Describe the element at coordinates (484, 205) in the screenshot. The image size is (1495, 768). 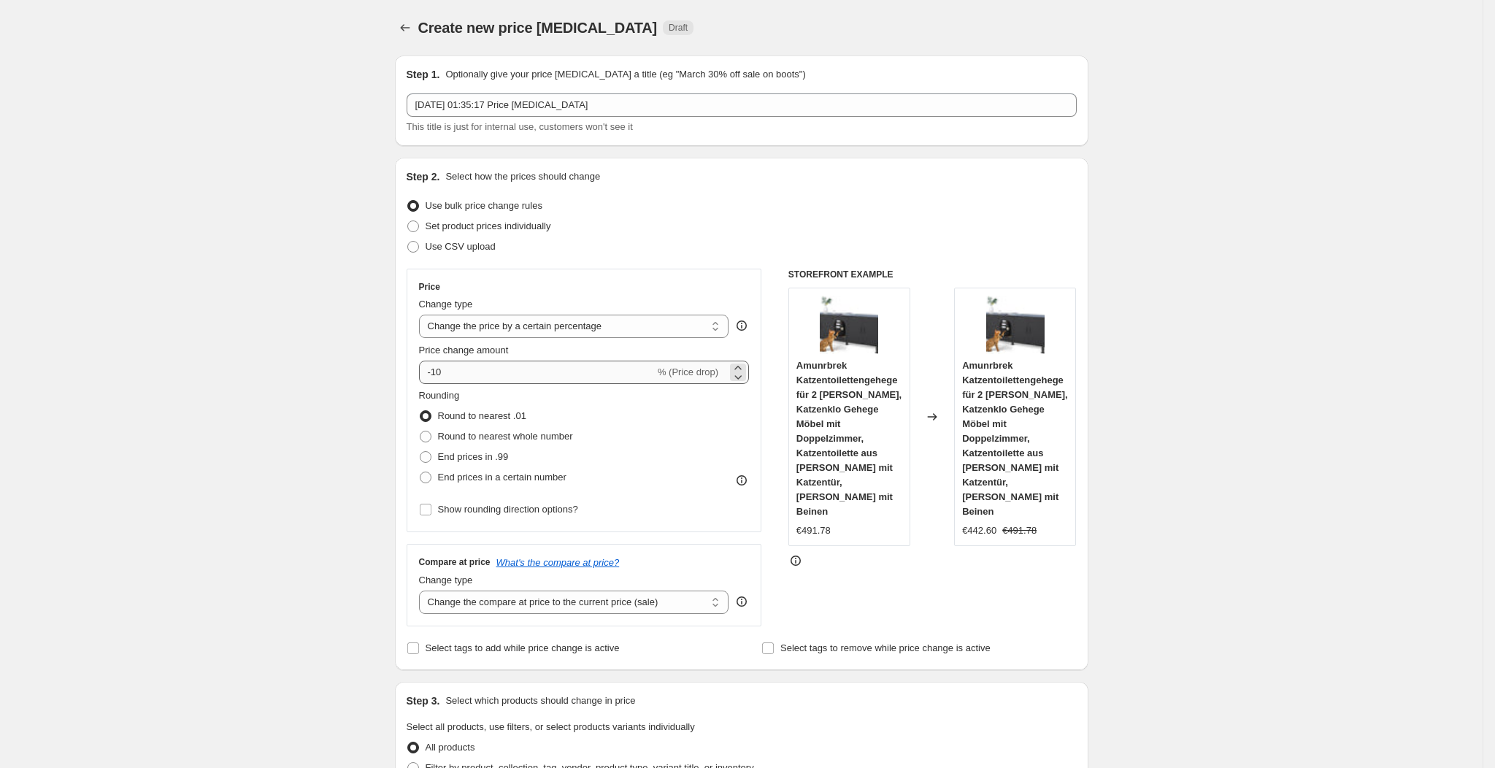
I see `span: Use bulk price change rules` at that location.